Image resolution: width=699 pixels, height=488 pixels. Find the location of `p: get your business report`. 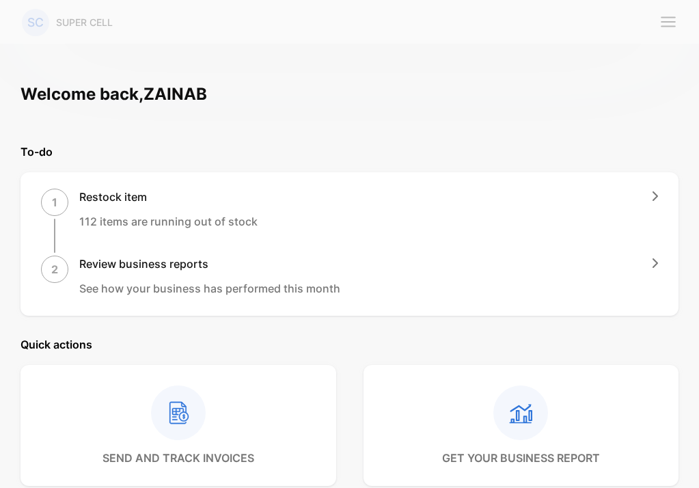

p: get your business report is located at coordinates (520, 458).